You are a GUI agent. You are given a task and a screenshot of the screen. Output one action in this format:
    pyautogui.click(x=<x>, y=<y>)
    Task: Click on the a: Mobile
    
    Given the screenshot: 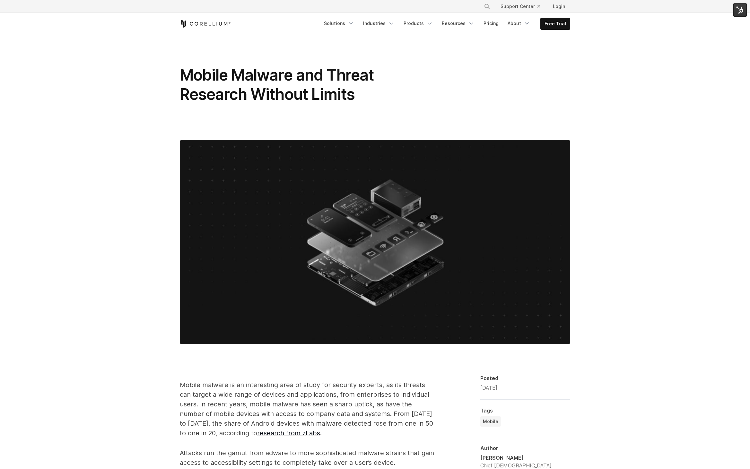 What is the action you would take?
    pyautogui.click(x=490, y=421)
    